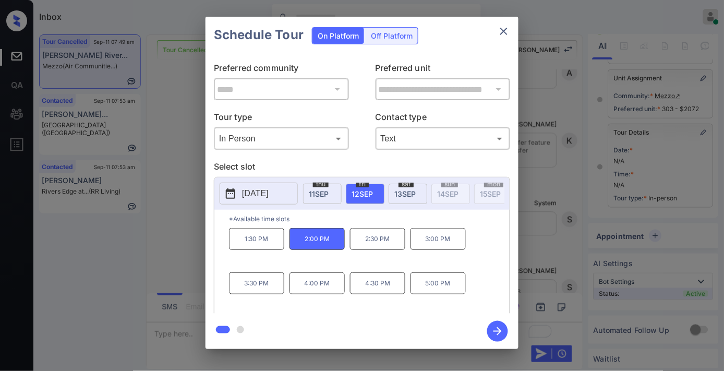 The width and height of the screenshot is (724, 371). Describe the element at coordinates (317, 283) in the screenshot. I see `p: 4:00 PM` at that location.